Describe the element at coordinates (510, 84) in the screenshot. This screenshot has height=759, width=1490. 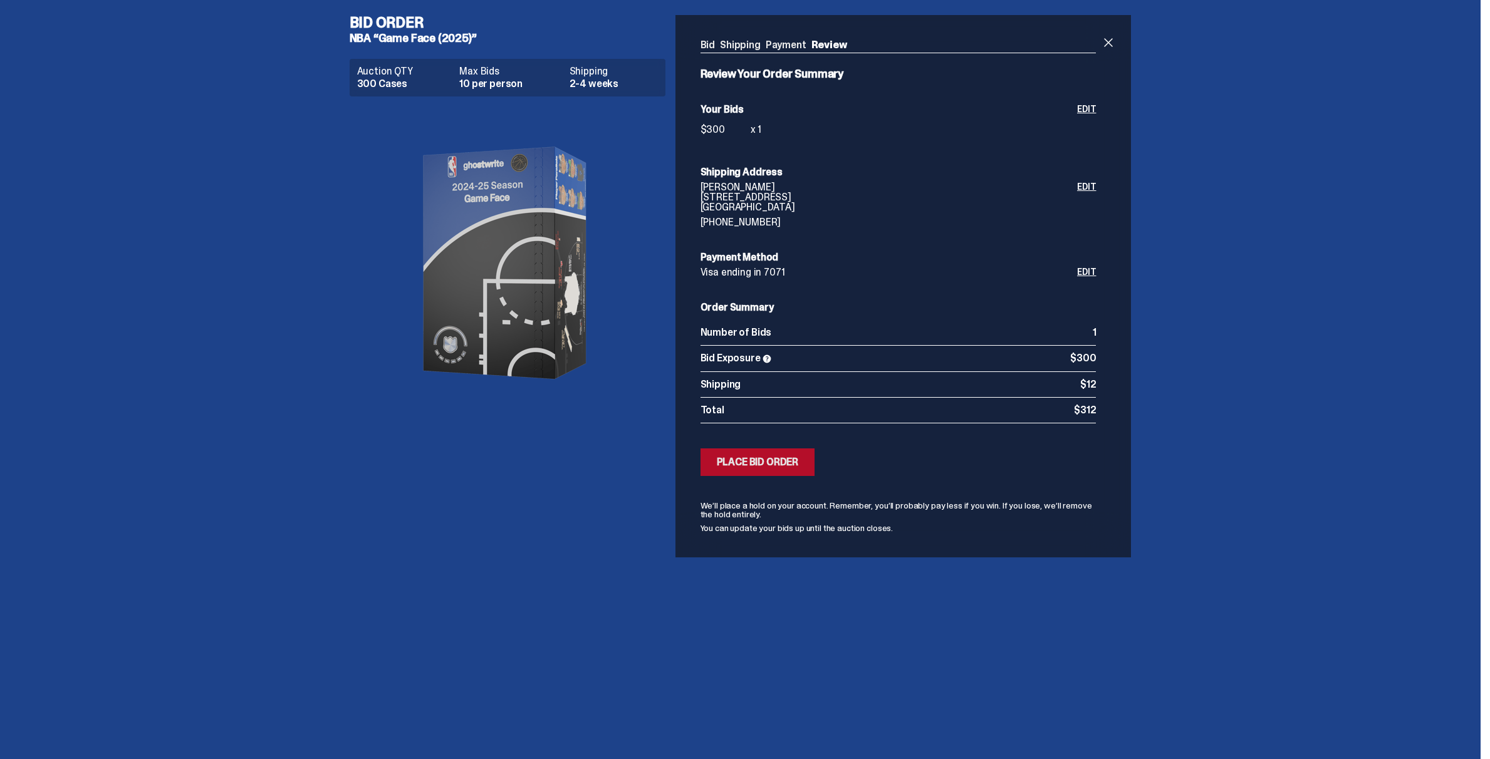
I see `dd: 10 per person` at that location.